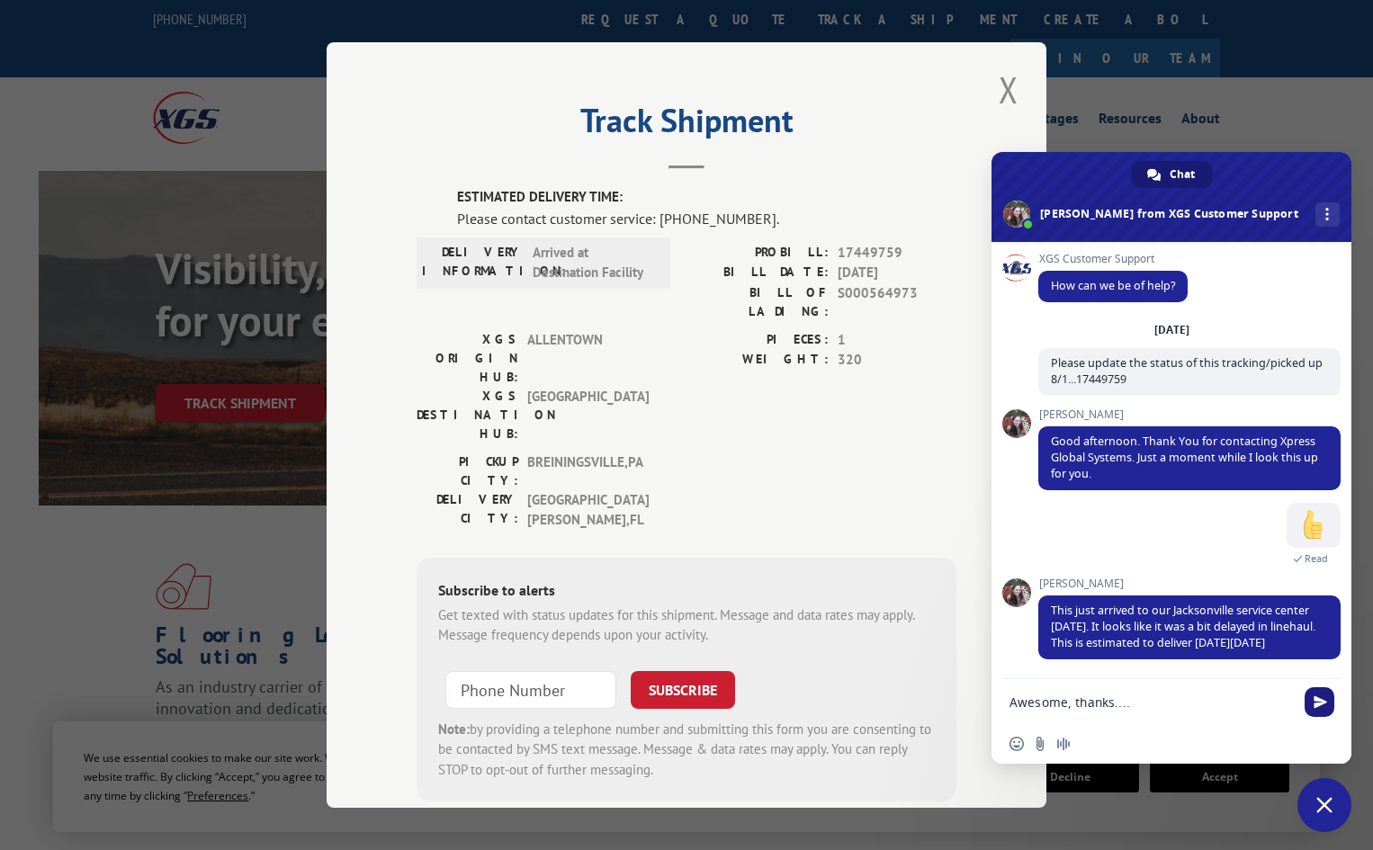  What do you see at coordinates (897, 340) in the screenshot?
I see `span: 1` at bounding box center [897, 340].